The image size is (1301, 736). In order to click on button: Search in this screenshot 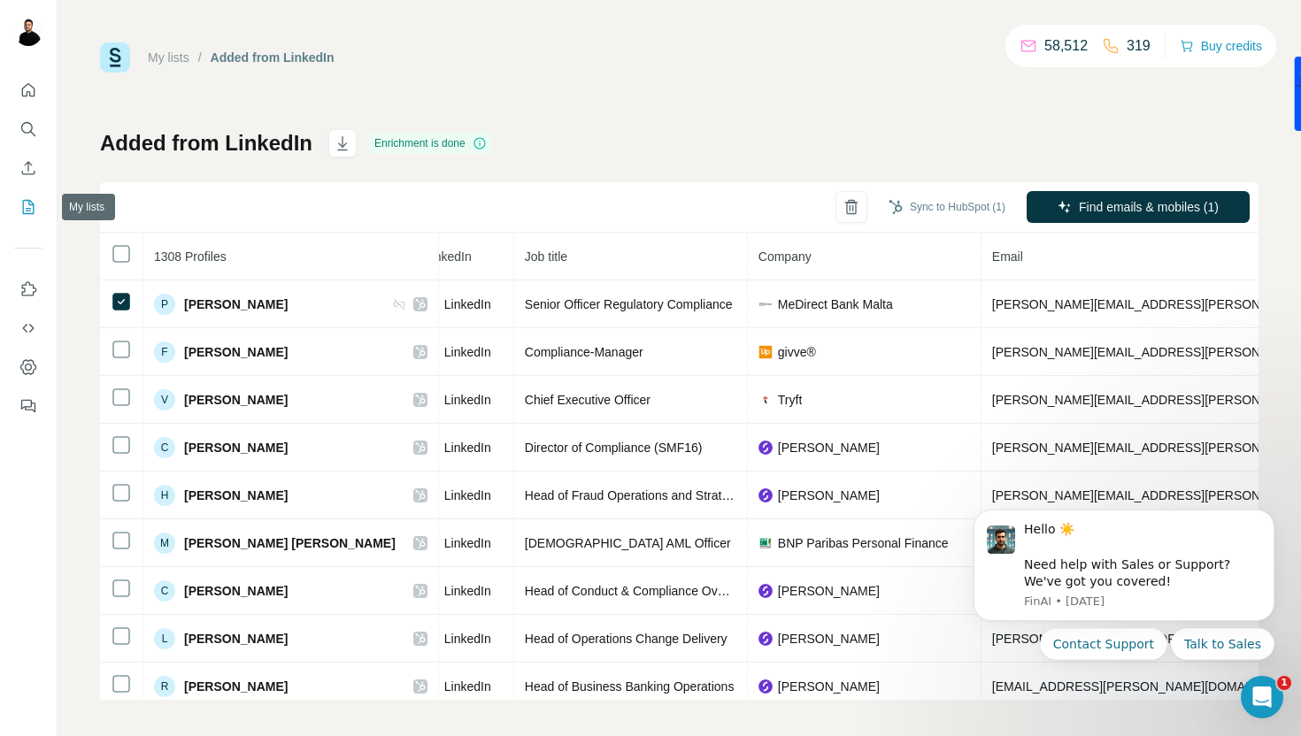, I will do `click(28, 129)`.